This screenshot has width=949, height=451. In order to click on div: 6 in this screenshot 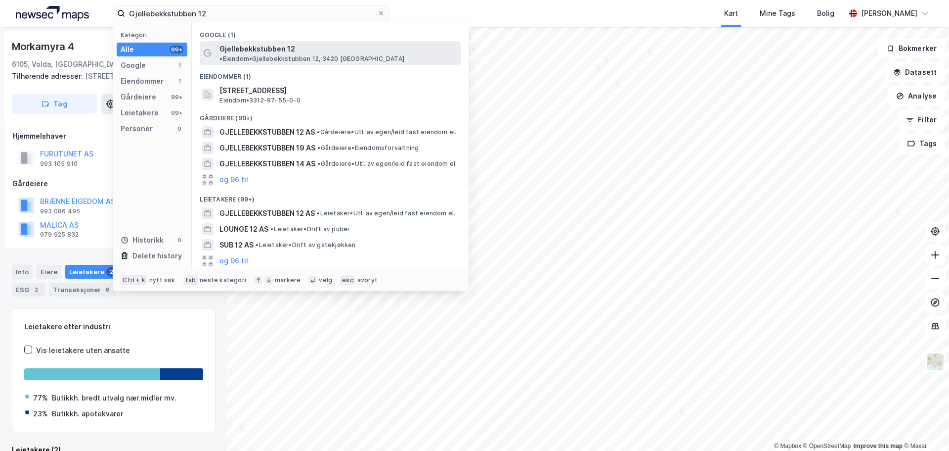, I will do `click(108, 289)`.